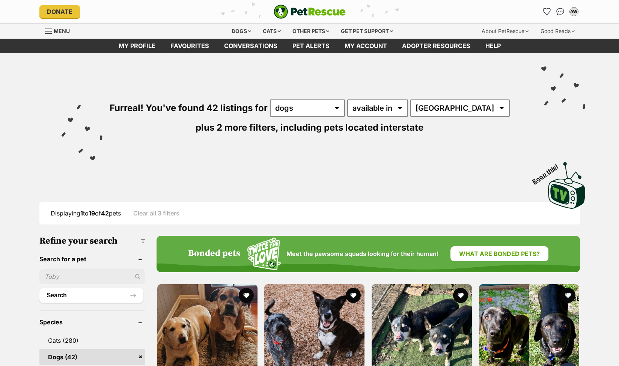 The width and height of the screenshot is (619, 366). What do you see at coordinates (557, 31) in the screenshot?
I see `div: Good Reads` at bounding box center [557, 31].